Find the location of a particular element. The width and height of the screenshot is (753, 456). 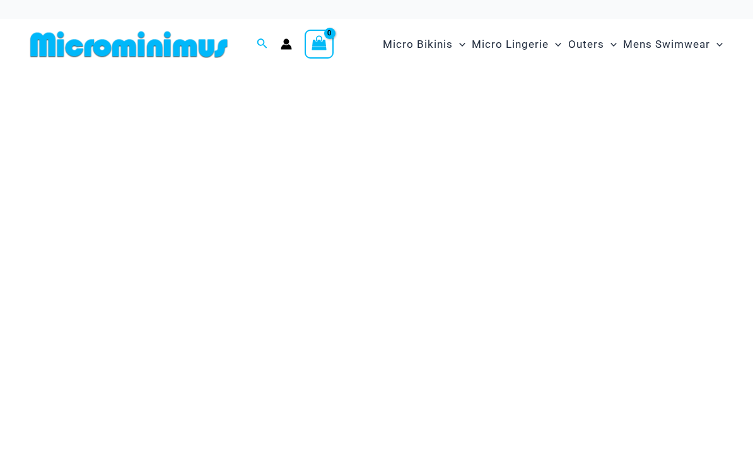

a: Micro BikinisMenu ToggleMenu Toggle is located at coordinates (424, 44).